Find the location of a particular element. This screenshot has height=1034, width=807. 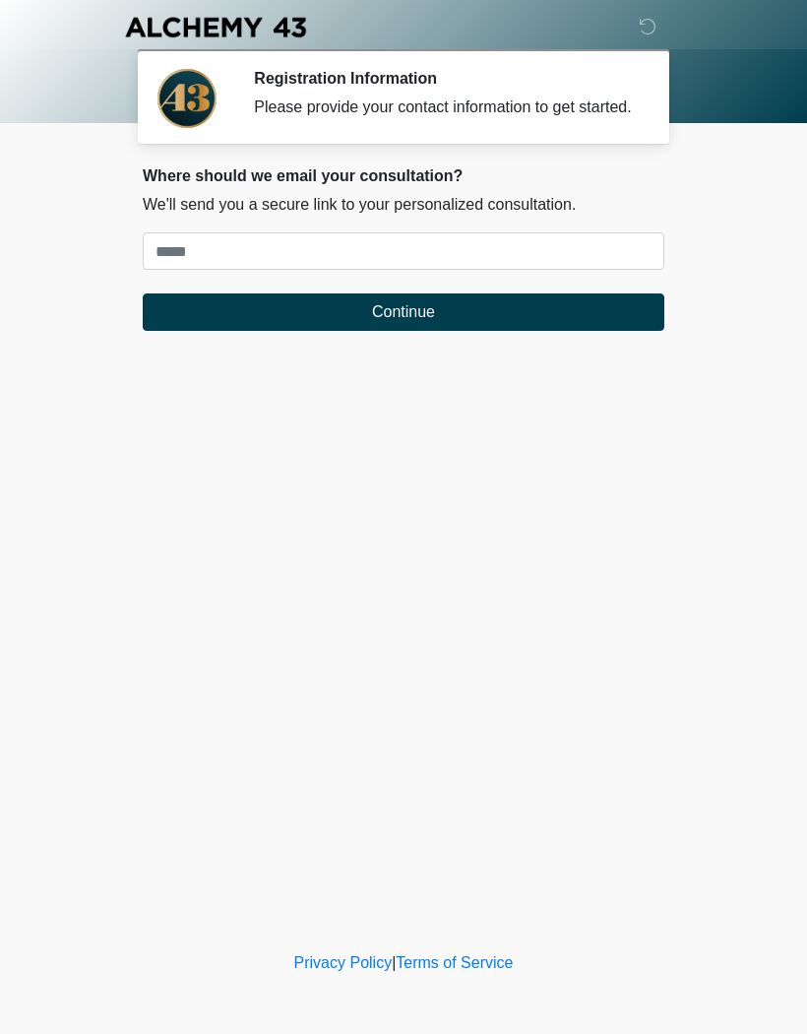

a: Privacy Policy is located at coordinates (344, 962).